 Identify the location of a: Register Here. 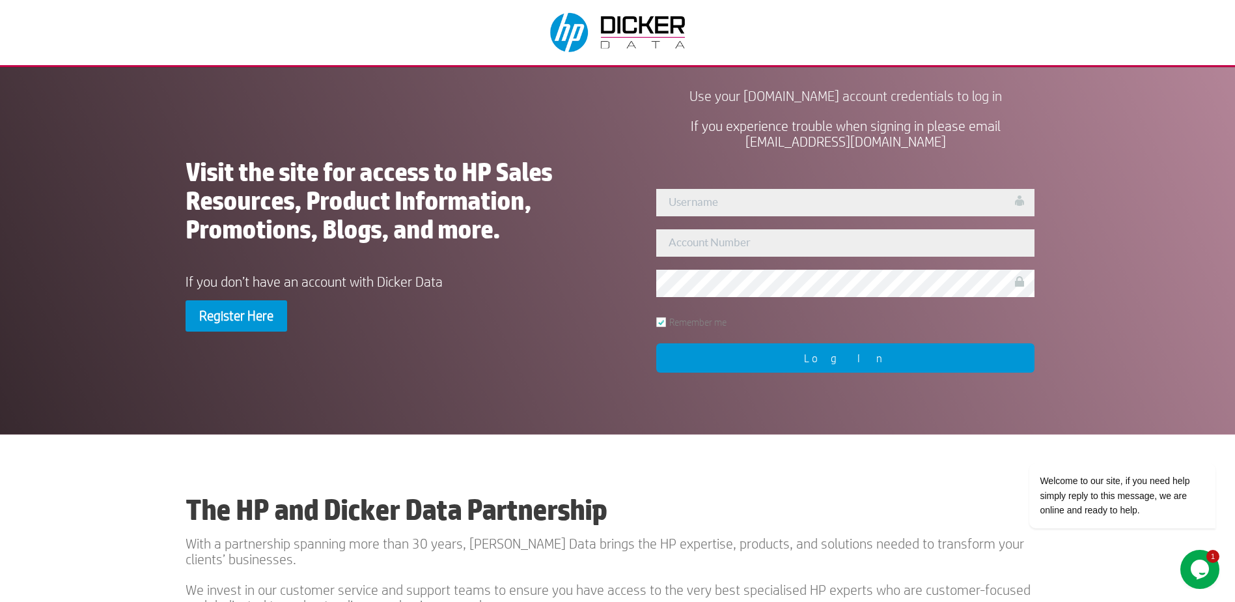
(236, 316).